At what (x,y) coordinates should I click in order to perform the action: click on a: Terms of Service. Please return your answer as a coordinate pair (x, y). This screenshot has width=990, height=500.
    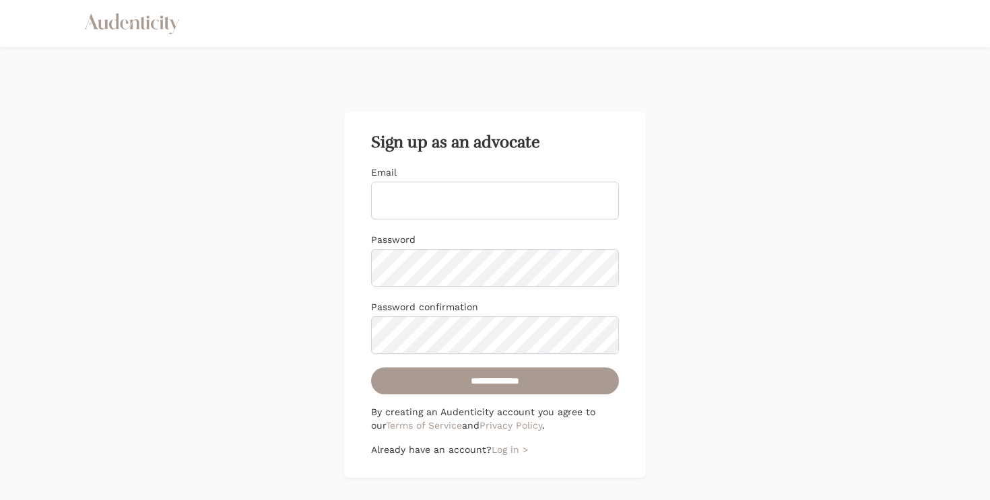
    Looking at the image, I should click on (424, 426).